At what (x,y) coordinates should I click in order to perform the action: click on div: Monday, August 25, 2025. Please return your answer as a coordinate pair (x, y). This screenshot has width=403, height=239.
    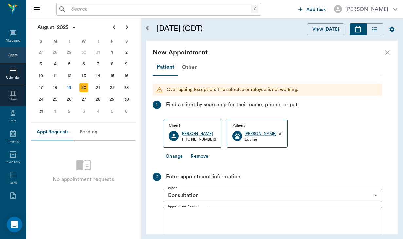
    Looking at the image, I should click on (55, 99).